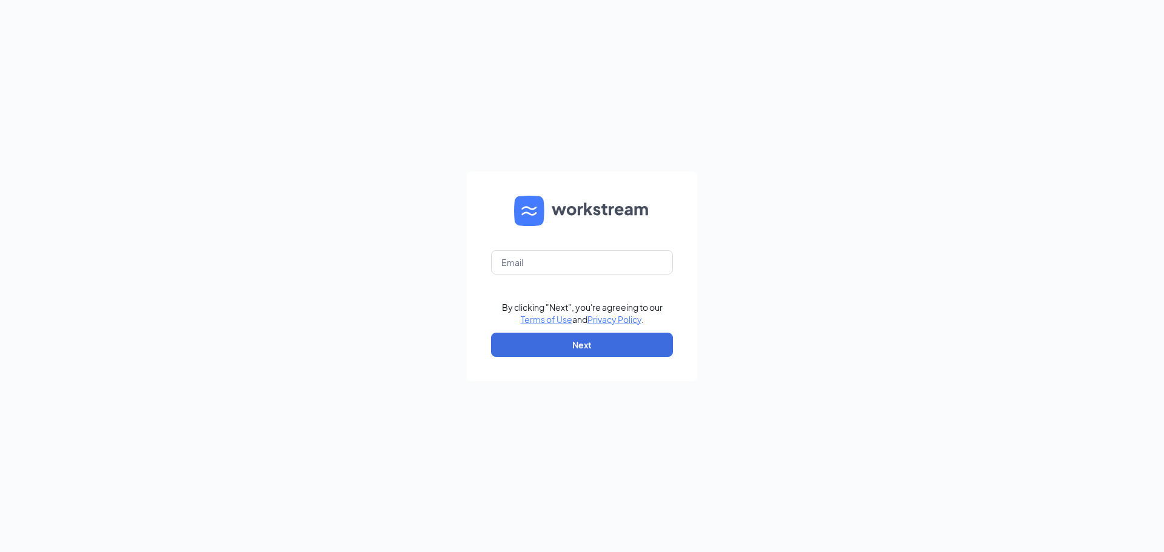 The image size is (1164, 552). Describe the element at coordinates (582, 211) in the screenshot. I see `img: WS logo and Workstream text` at that location.